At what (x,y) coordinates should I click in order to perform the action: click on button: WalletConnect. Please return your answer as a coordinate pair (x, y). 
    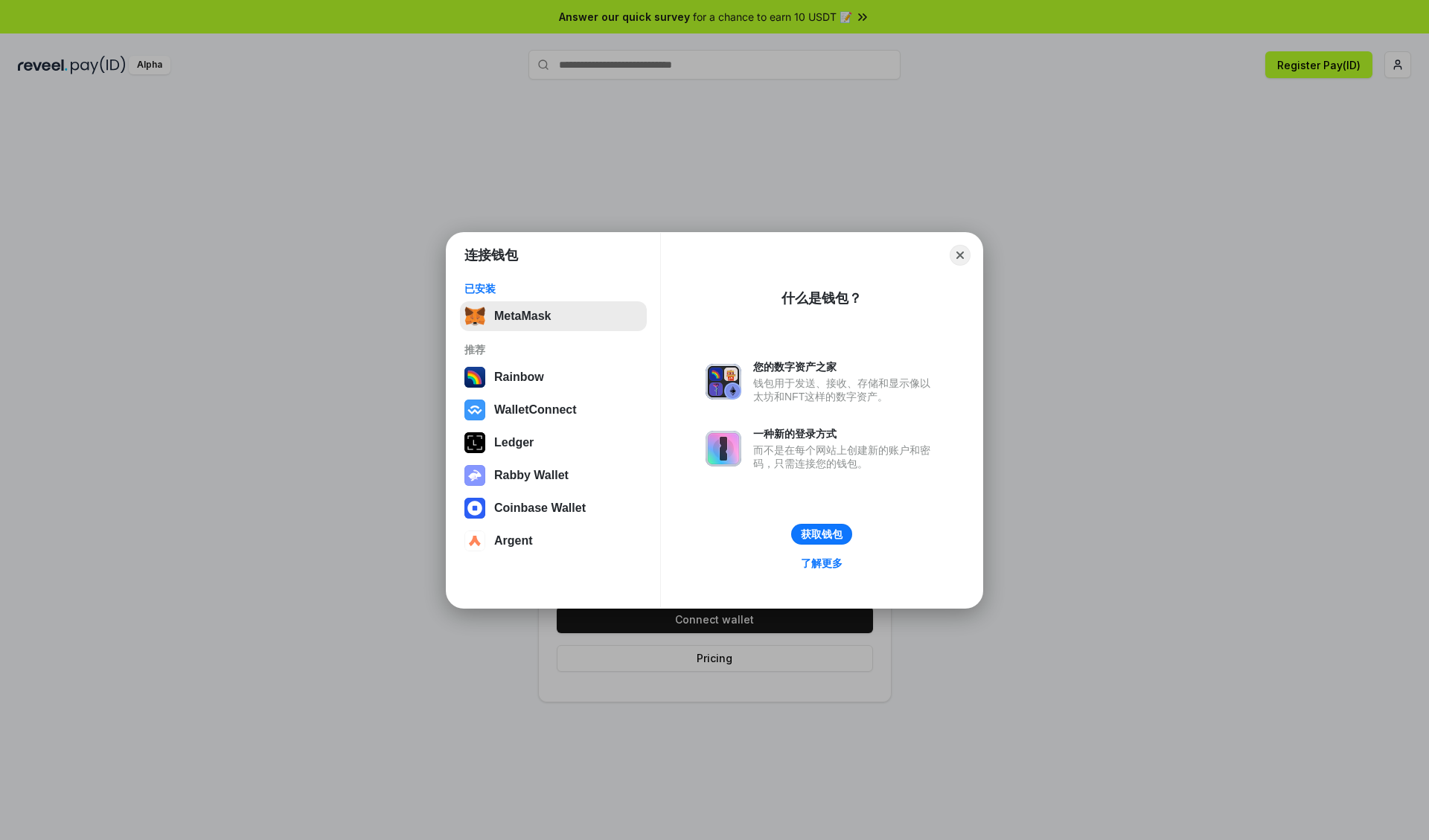
    Looking at the image, I should click on (553, 410).